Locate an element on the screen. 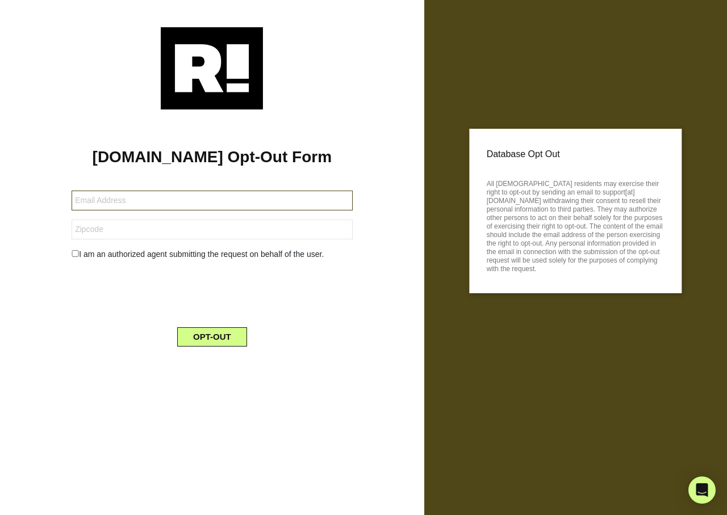 This screenshot has width=727, height=515. input: Zipcode is located at coordinates (212, 229).